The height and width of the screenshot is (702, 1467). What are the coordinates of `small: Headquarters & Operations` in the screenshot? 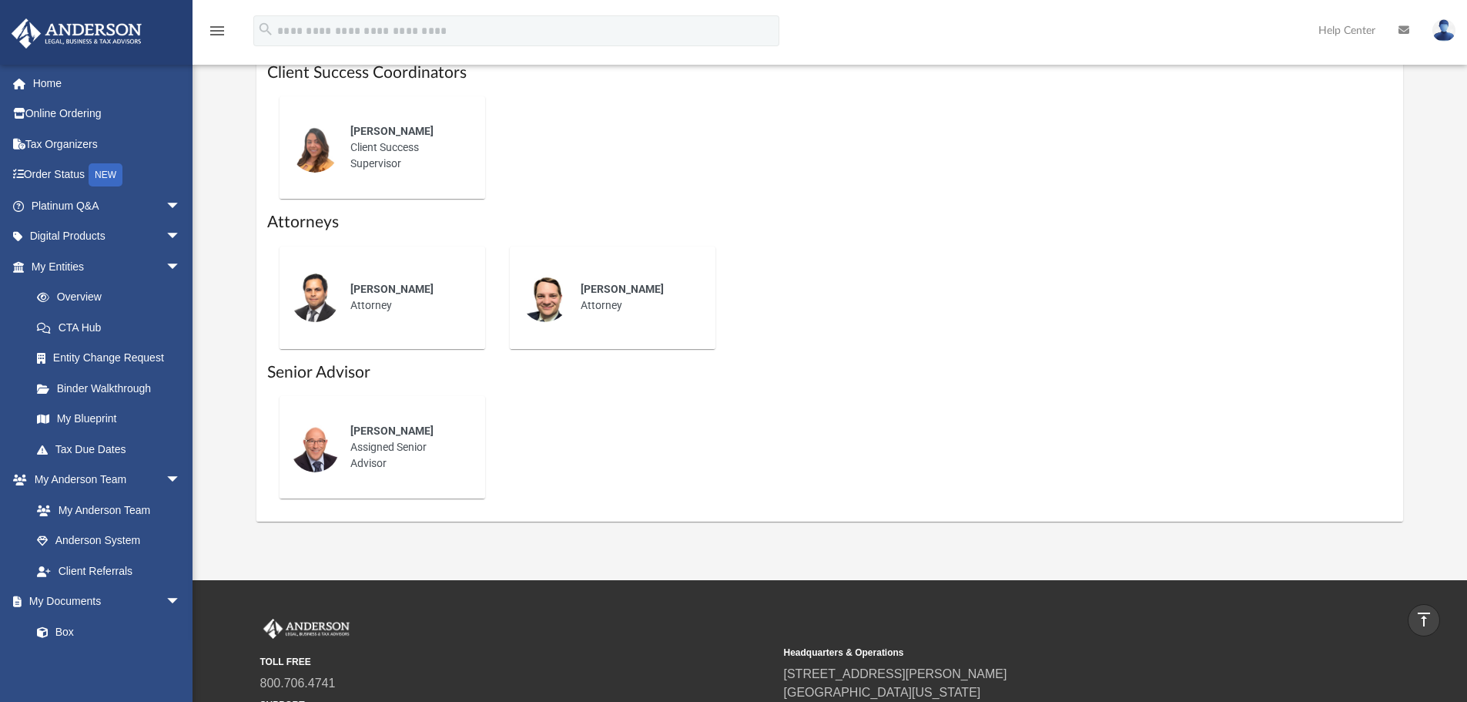 It's located at (1040, 652).